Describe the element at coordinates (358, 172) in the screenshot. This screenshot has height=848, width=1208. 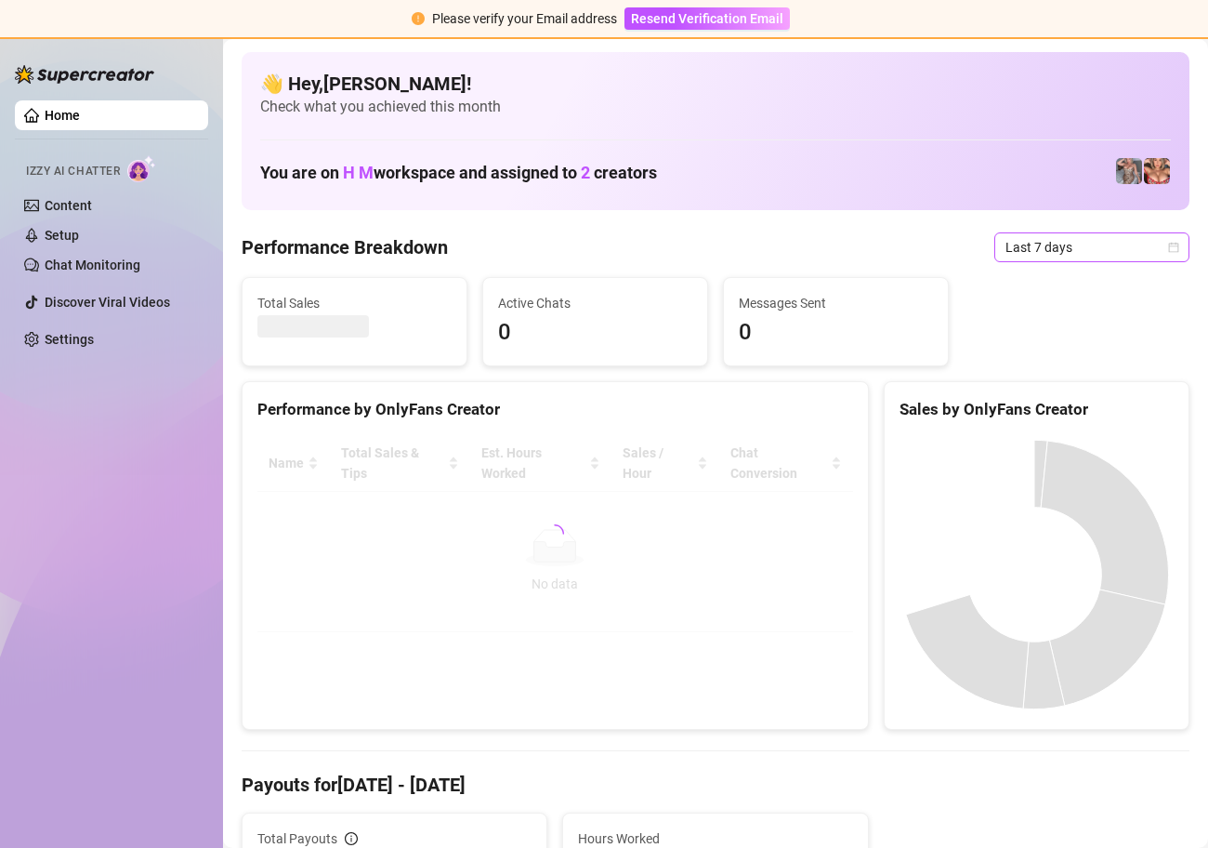
I see `span: H M` at that location.